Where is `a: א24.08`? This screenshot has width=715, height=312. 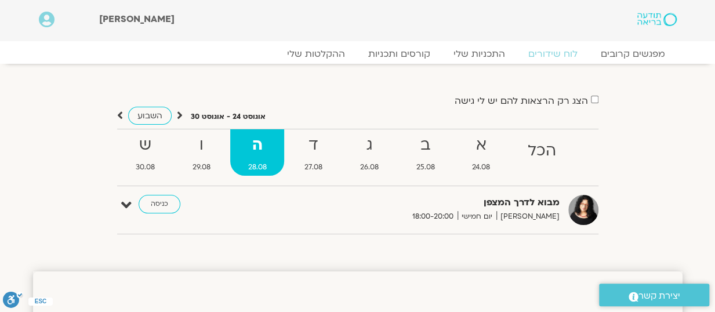
a: א24.08 is located at coordinates (481, 152).